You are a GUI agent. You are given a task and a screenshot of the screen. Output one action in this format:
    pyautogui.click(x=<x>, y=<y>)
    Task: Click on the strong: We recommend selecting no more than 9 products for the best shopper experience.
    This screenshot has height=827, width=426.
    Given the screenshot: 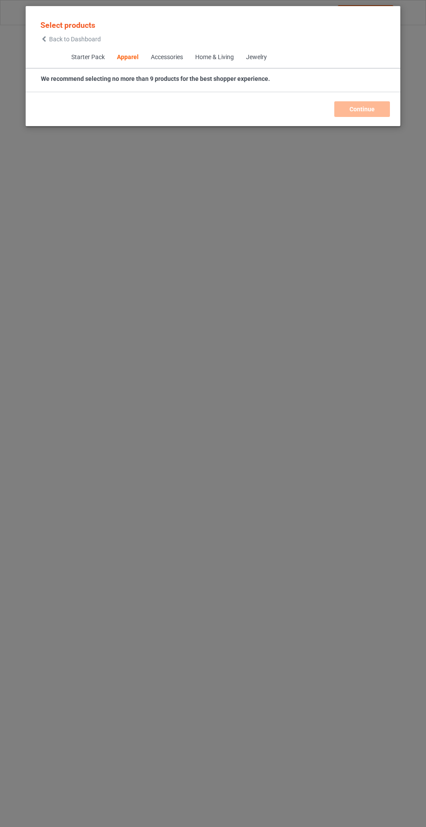 What is the action you would take?
    pyautogui.click(x=155, y=79)
    